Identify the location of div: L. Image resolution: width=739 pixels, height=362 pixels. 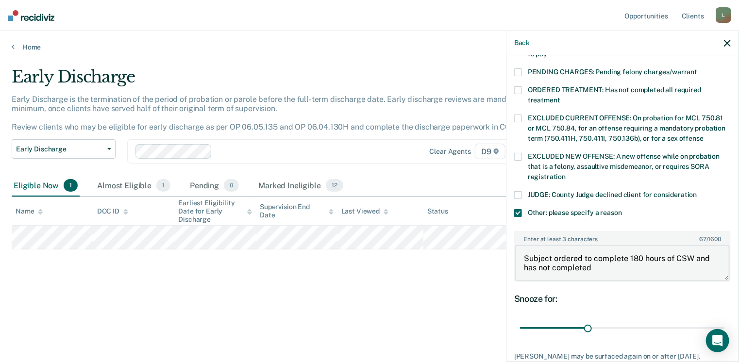
(724, 15).